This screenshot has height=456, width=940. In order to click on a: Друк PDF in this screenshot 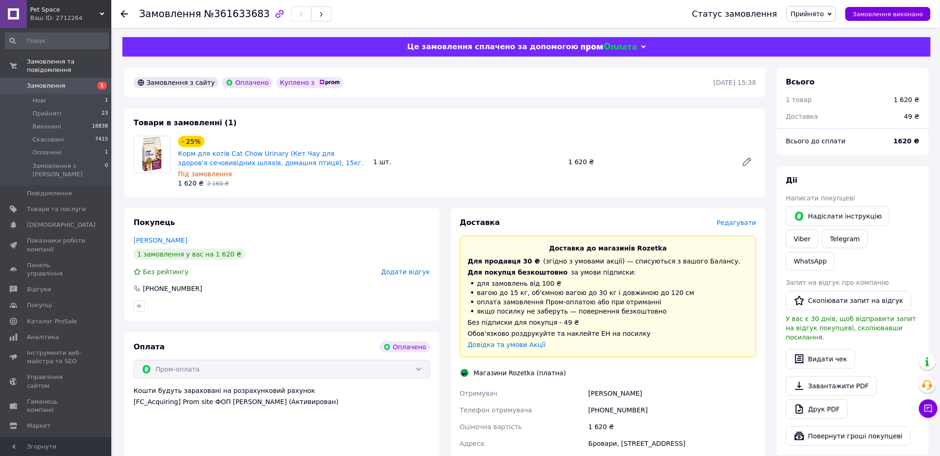, I will do `click(817, 409)`.